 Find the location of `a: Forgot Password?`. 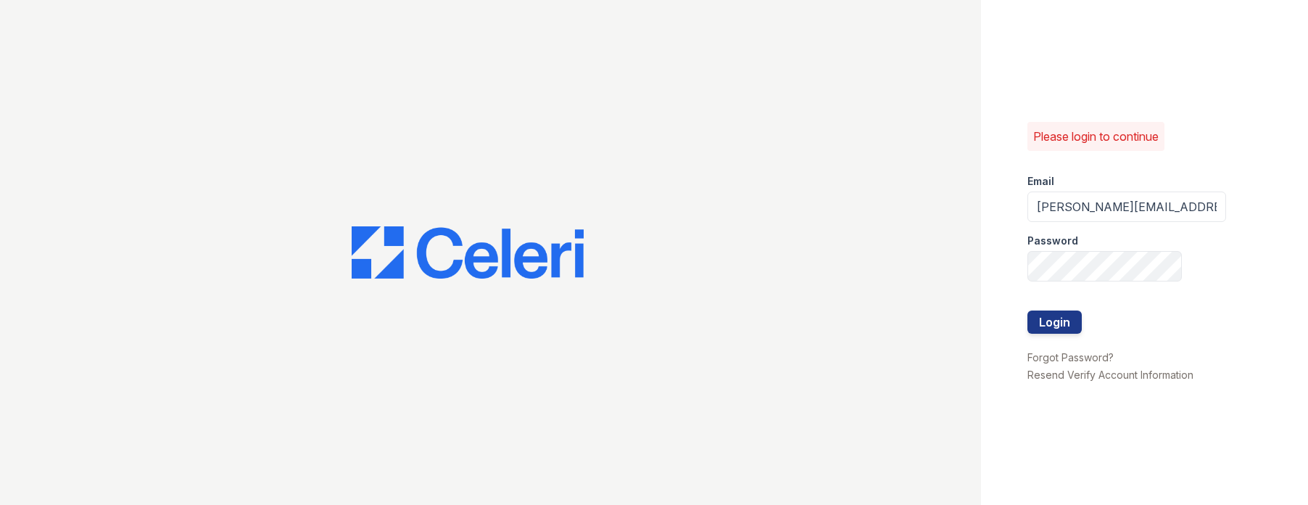

a: Forgot Password? is located at coordinates (1070, 357).